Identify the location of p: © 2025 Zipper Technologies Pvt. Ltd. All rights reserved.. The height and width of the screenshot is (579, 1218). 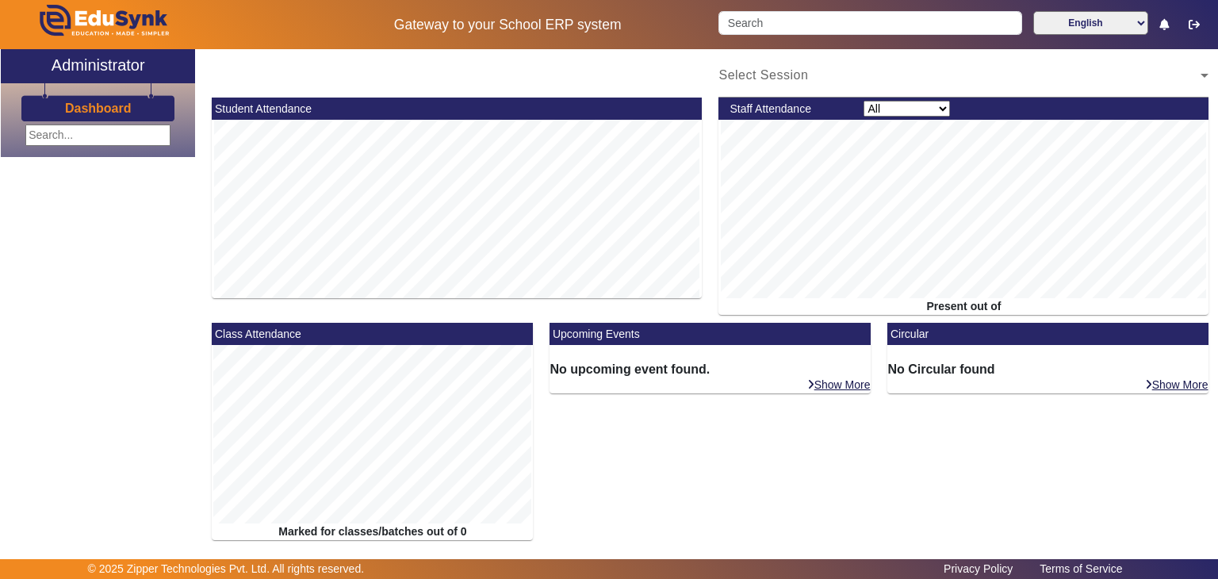
(226, 568).